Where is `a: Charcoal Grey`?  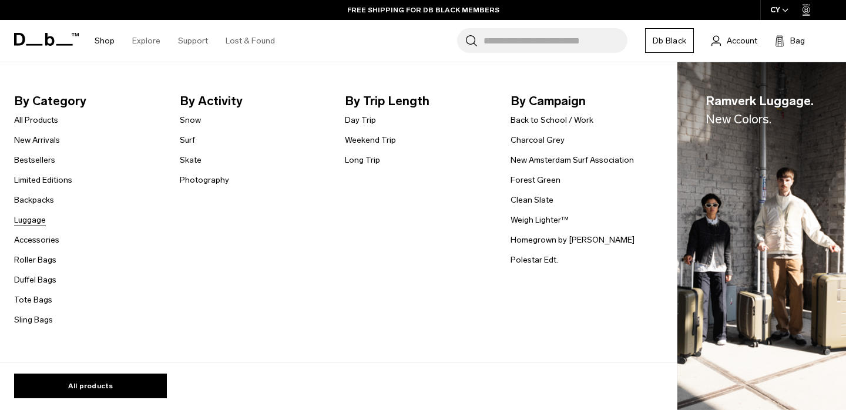 a: Charcoal Grey is located at coordinates (537, 140).